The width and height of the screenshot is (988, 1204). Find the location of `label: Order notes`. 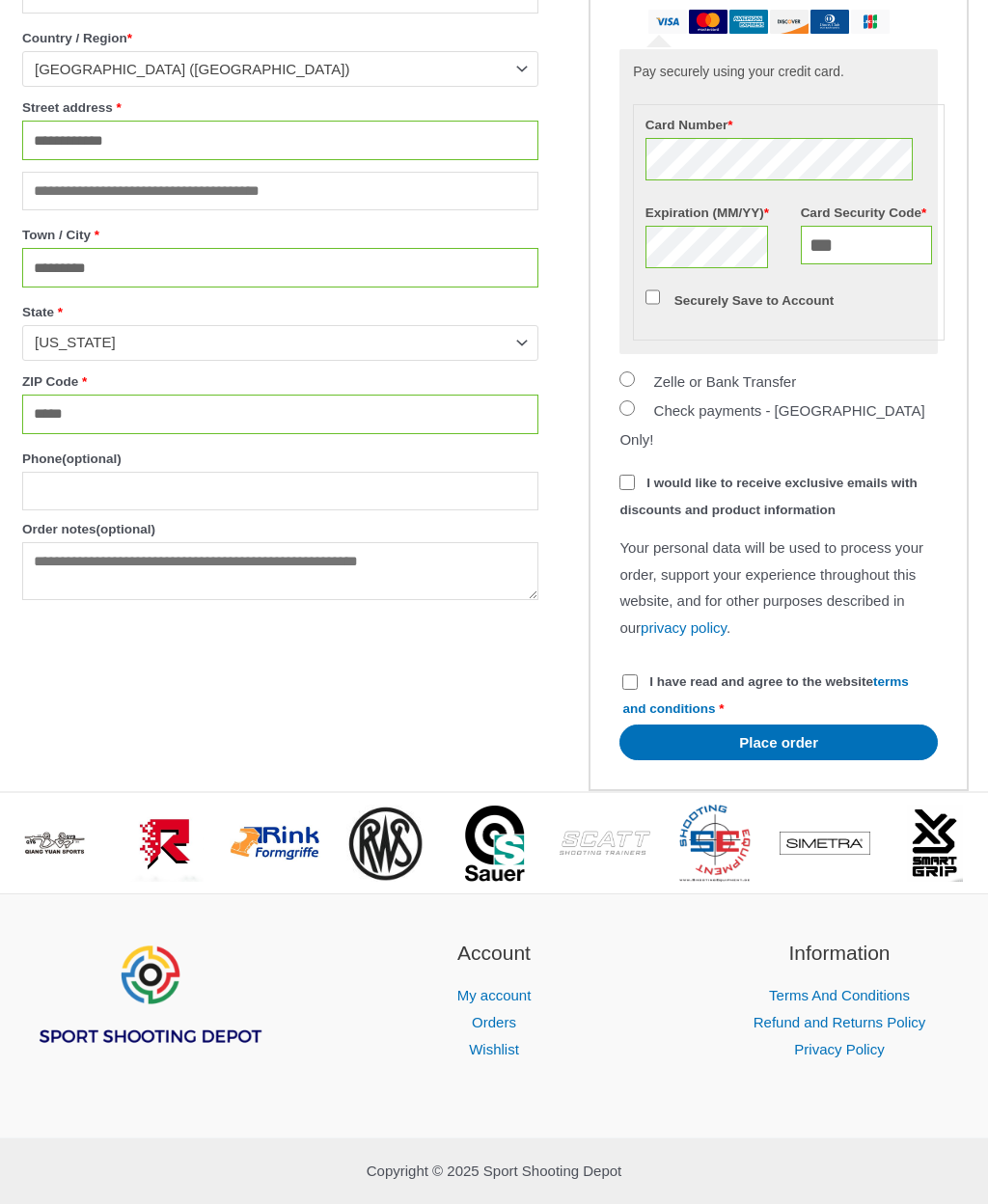

label: Order notes is located at coordinates (280, 530).